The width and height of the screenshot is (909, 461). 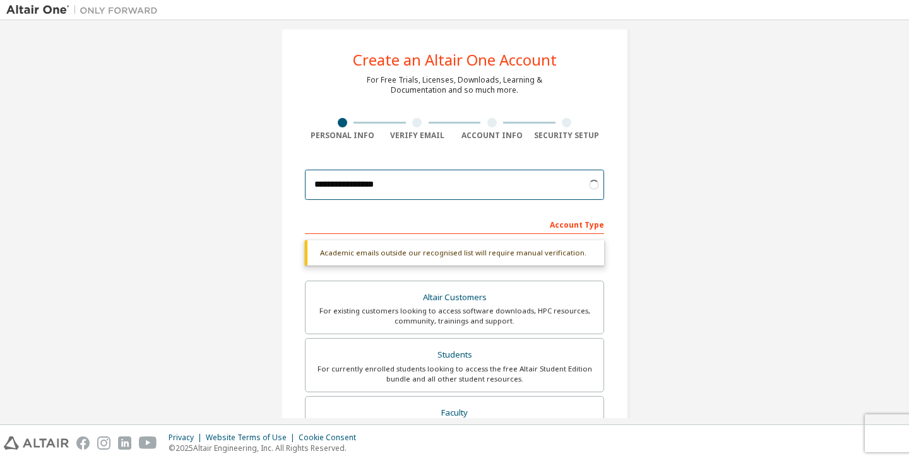 What do you see at coordinates (36, 443) in the screenshot?
I see `img: altair_logo.svg` at bounding box center [36, 443].